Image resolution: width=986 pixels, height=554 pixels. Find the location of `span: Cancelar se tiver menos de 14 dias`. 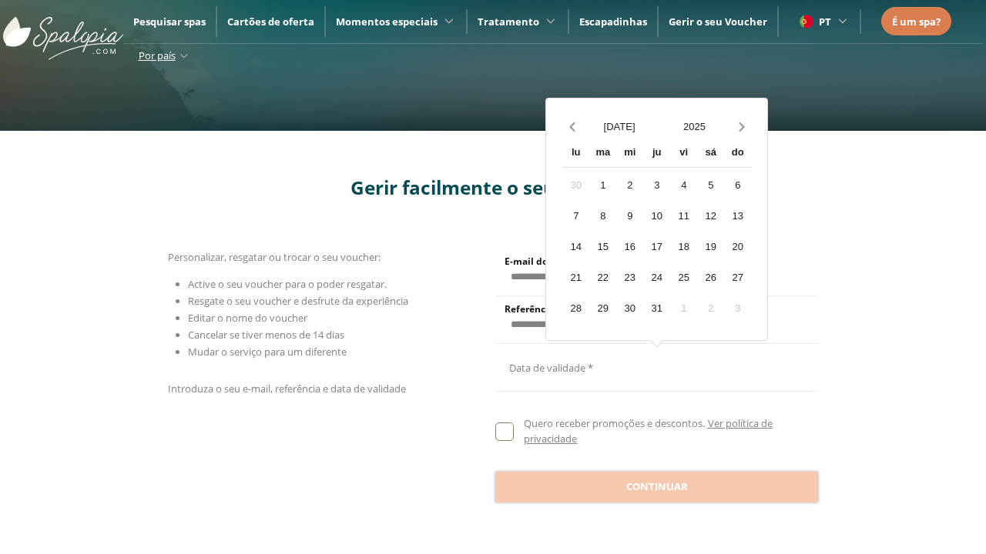

span: Cancelar se tiver menos de 14 dias is located at coordinates (266, 335).